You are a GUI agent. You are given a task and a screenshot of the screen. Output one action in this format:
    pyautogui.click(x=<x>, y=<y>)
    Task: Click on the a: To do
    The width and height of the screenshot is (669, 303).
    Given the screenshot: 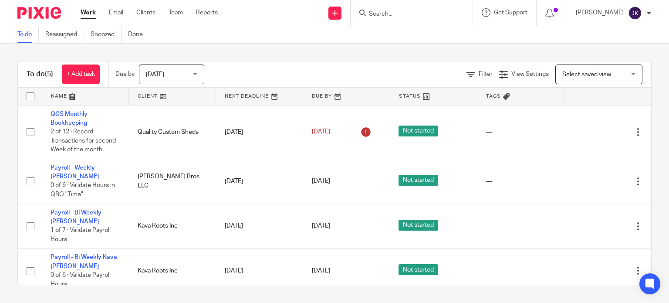 What is the action you would take?
    pyautogui.click(x=28, y=34)
    